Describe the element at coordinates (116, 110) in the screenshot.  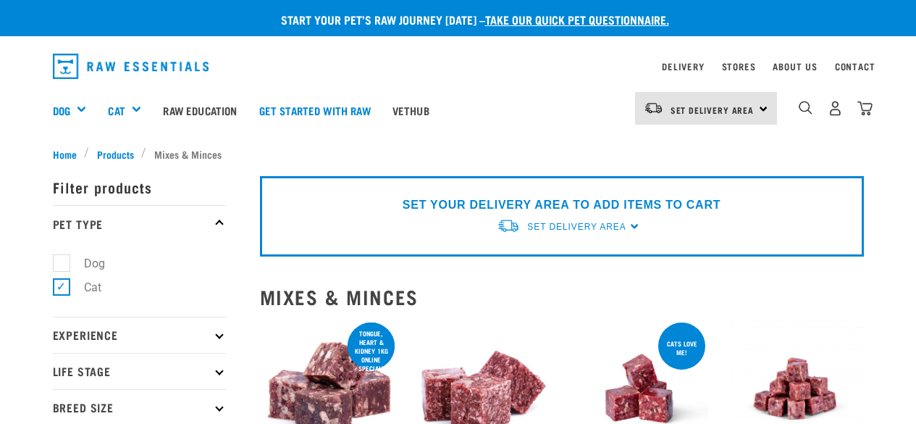
I see `a: Cat` at that location.